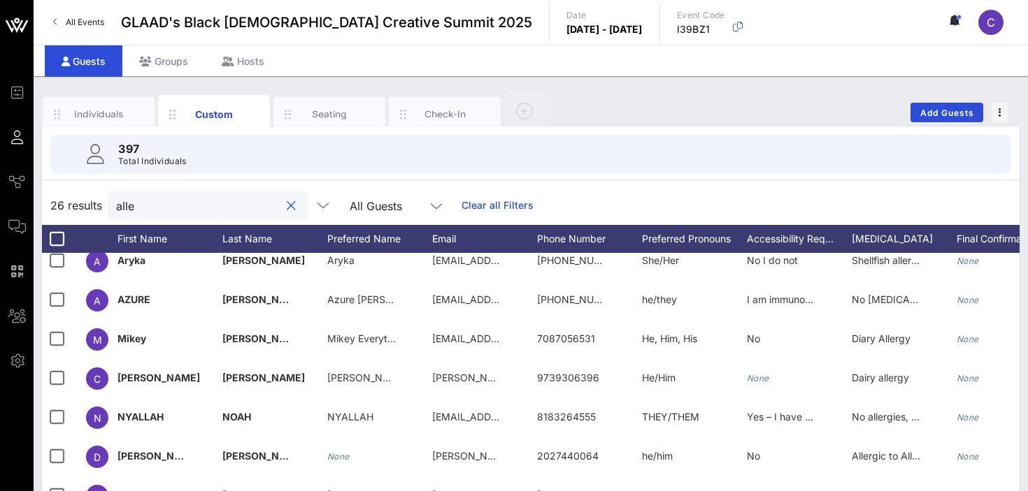 The image size is (1028, 491). Describe the element at coordinates (947, 113) in the screenshot. I see `button: Add Guests` at that location.